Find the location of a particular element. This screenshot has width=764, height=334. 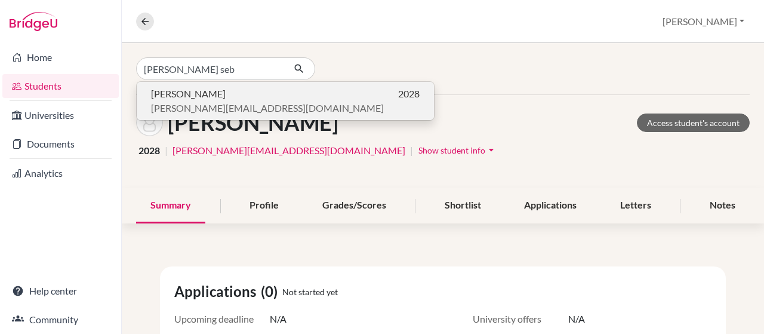

div: Grades/Scores is located at coordinates (354, 205).